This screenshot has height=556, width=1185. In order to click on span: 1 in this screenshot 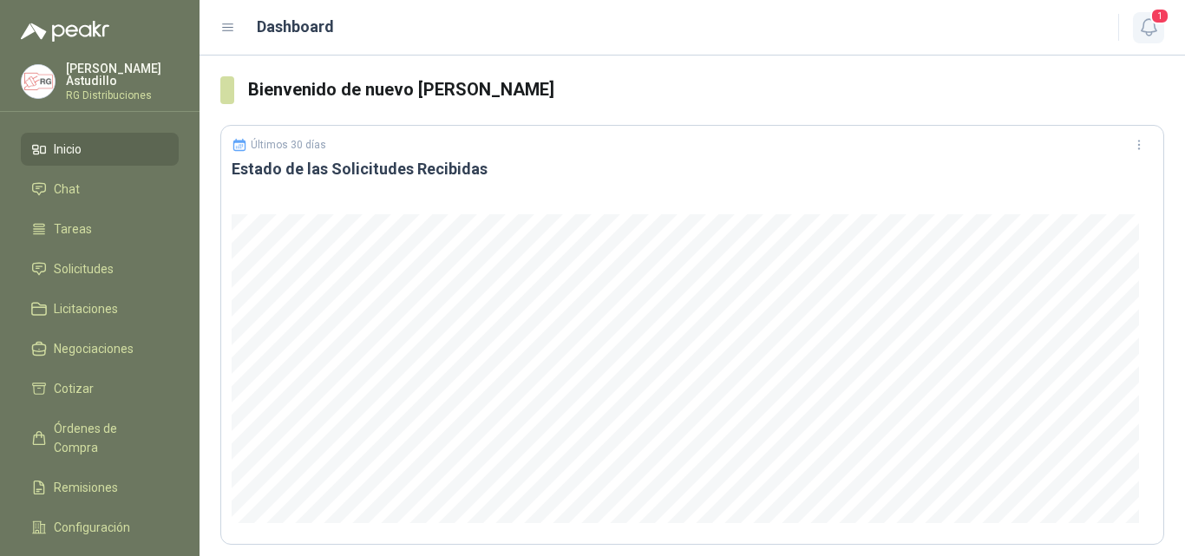, I will do `click(1160, 16)`.